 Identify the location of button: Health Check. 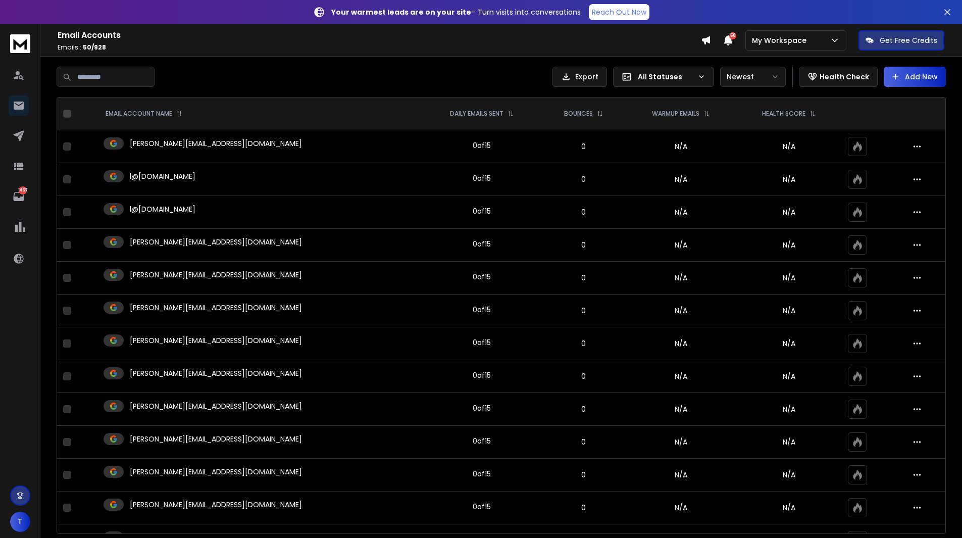
(838, 77).